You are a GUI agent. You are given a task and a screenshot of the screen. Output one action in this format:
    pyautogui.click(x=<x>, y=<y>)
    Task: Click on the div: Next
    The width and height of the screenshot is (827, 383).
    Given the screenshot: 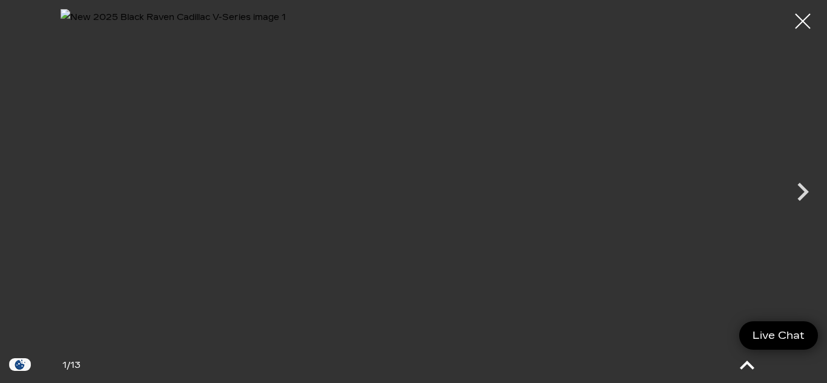 What is the action you would take?
    pyautogui.click(x=803, y=195)
    